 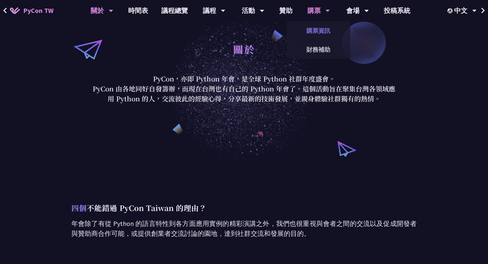 I want to click on img: Home icon of PyCon TW 2025, so click(x=15, y=11).